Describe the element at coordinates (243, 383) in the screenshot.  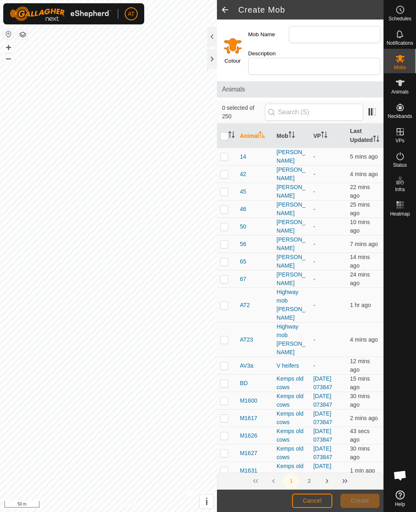
I see `span: BD` at that location.